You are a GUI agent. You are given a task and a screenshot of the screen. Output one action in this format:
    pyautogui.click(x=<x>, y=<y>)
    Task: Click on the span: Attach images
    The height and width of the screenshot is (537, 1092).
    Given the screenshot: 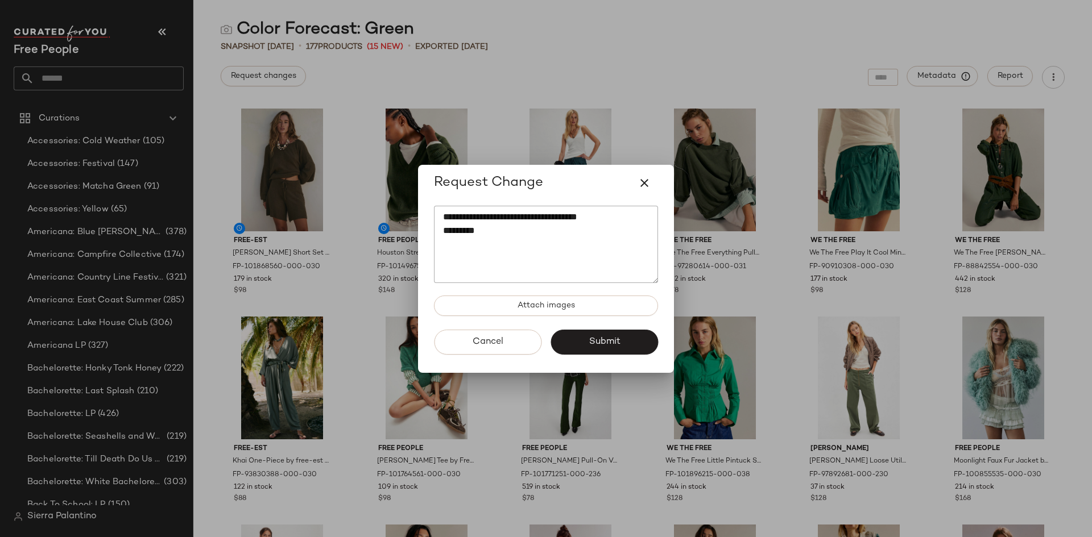 What is the action you would take?
    pyautogui.click(x=546, y=306)
    